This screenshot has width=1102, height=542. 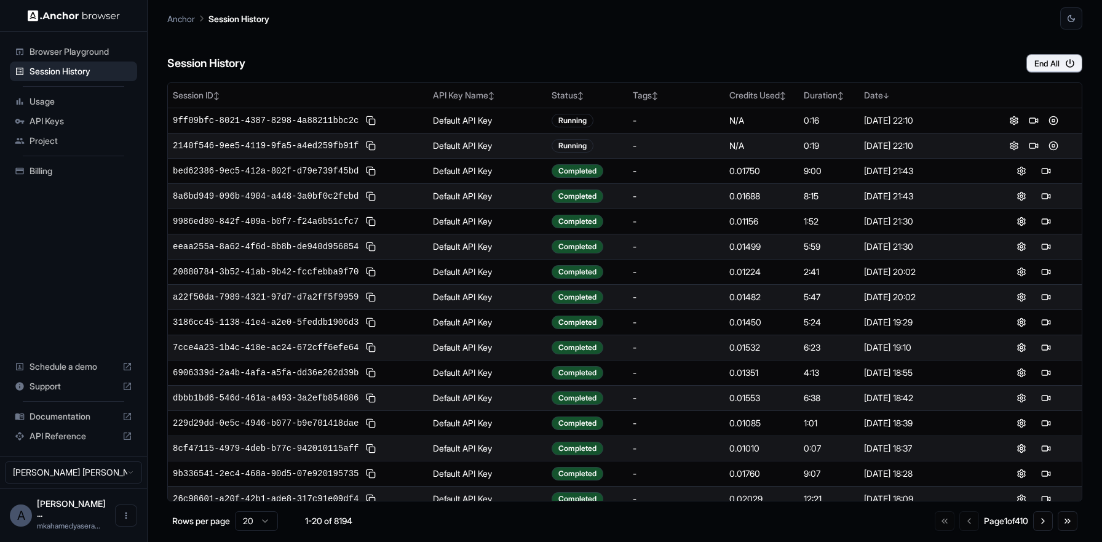 What do you see at coordinates (73, 141) in the screenshot?
I see `div: Project` at bounding box center [73, 141].